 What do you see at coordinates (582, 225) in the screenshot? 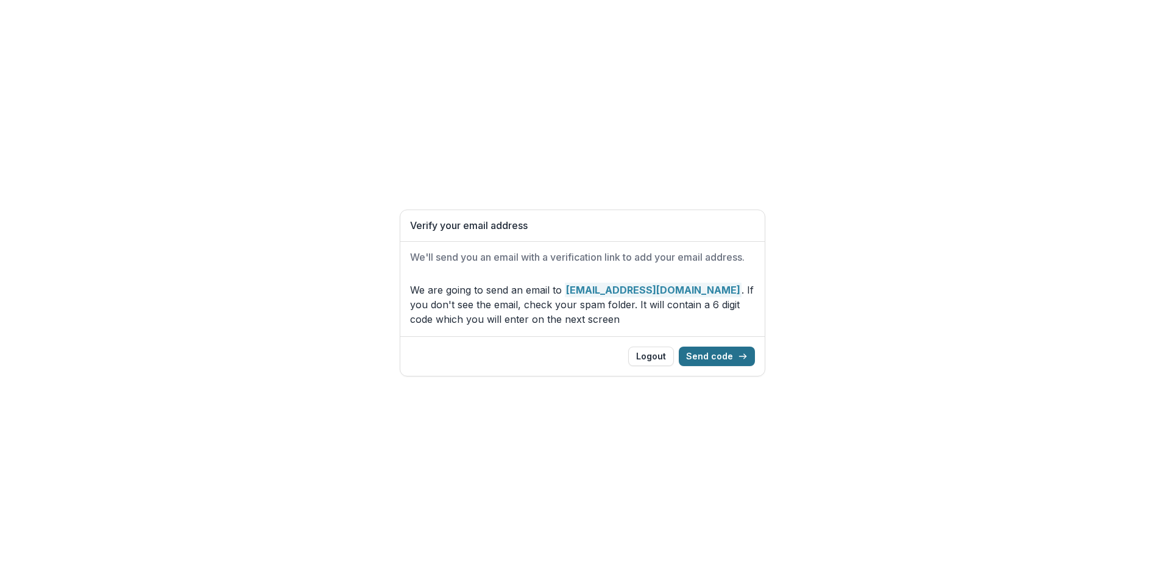
I see `h1: Verify your email address` at bounding box center [582, 225].